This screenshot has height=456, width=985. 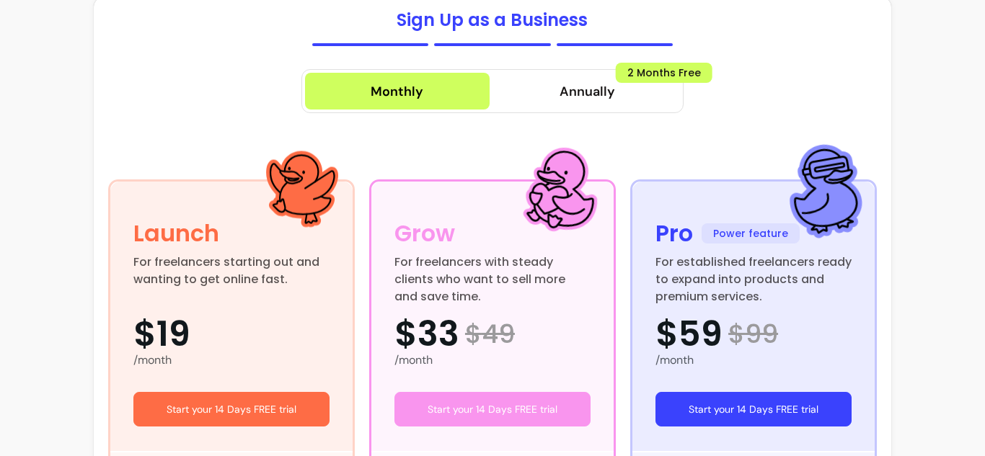 I want to click on span: $59, so click(x=689, y=335).